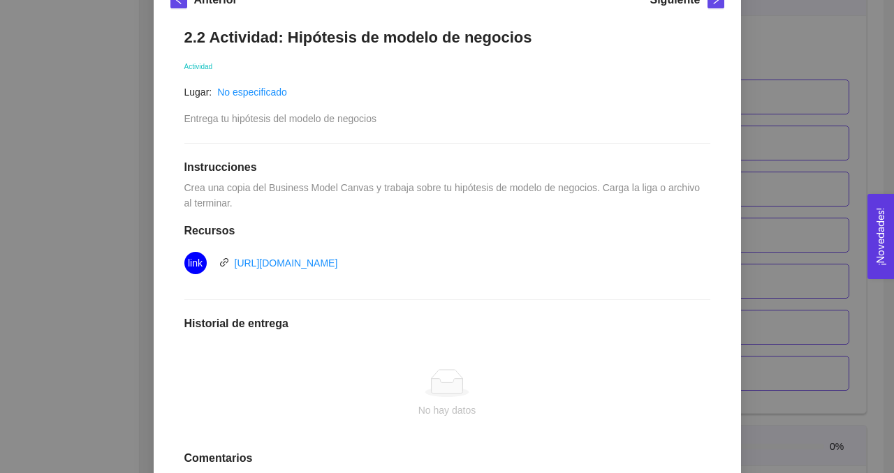 The image size is (894, 473). I want to click on h1: Instrucciones, so click(447, 168).